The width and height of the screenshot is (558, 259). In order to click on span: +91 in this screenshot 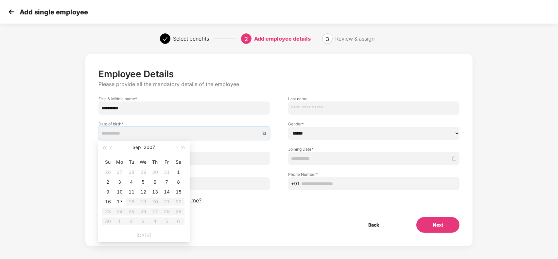, I will do `click(295, 184)`.